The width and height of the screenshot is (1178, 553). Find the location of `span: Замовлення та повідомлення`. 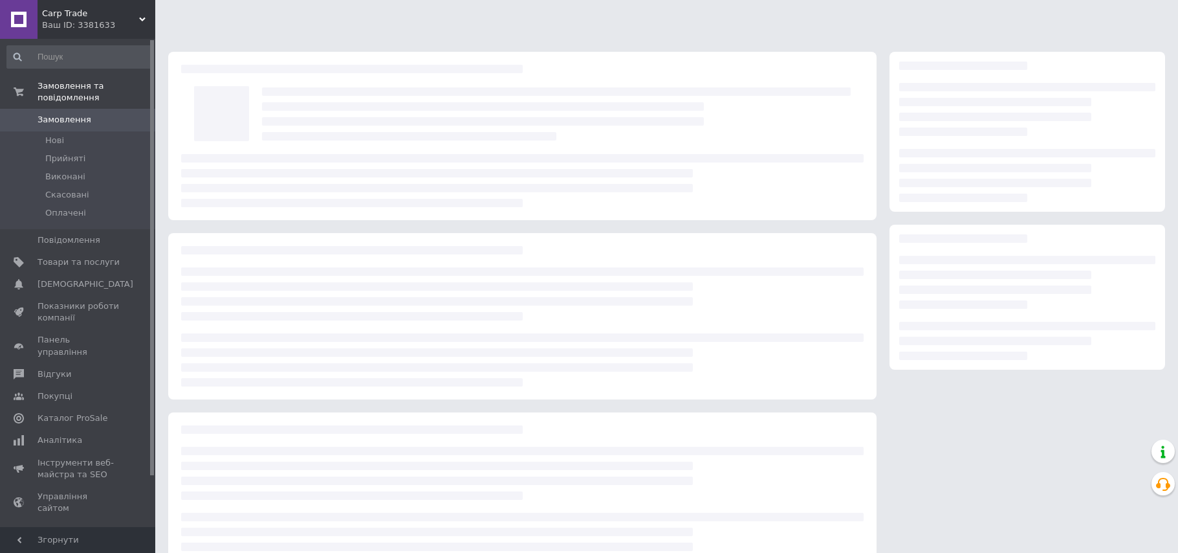

span: Замовлення та повідомлення is located at coordinates (96, 92).